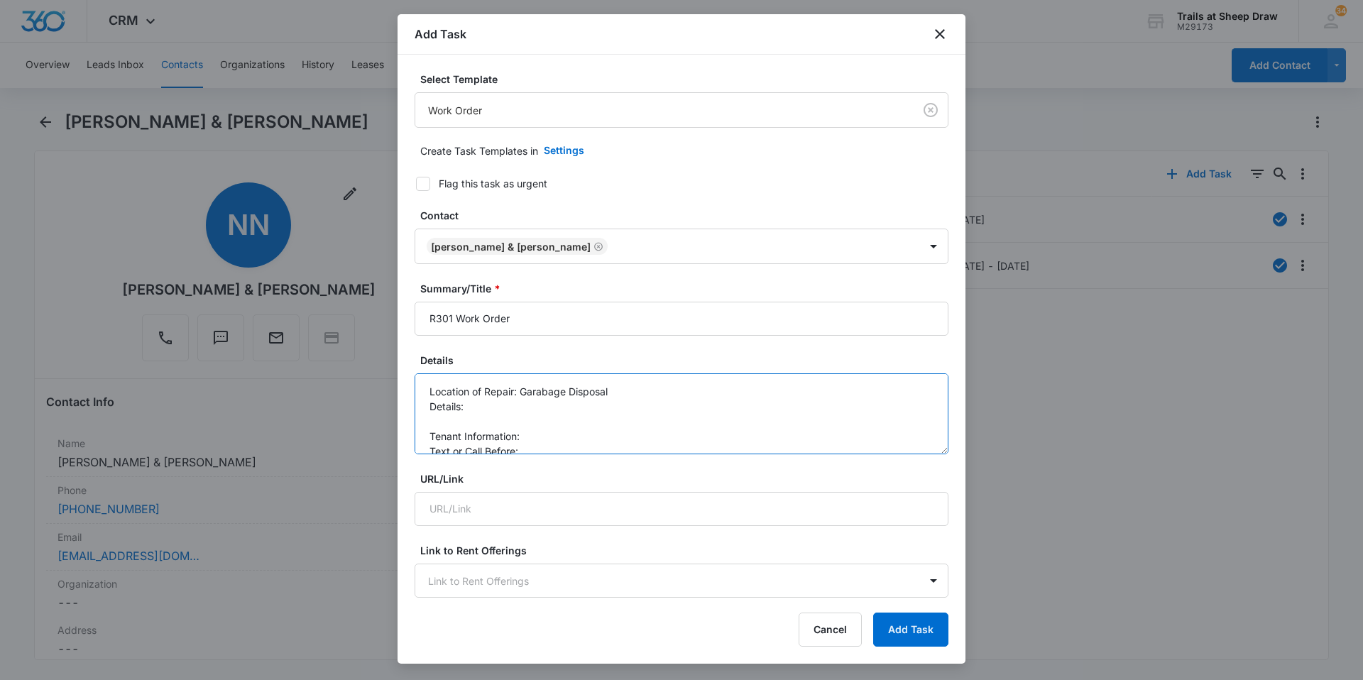 The image size is (1363, 680). I want to click on label: Summary/Title, so click(687, 288).